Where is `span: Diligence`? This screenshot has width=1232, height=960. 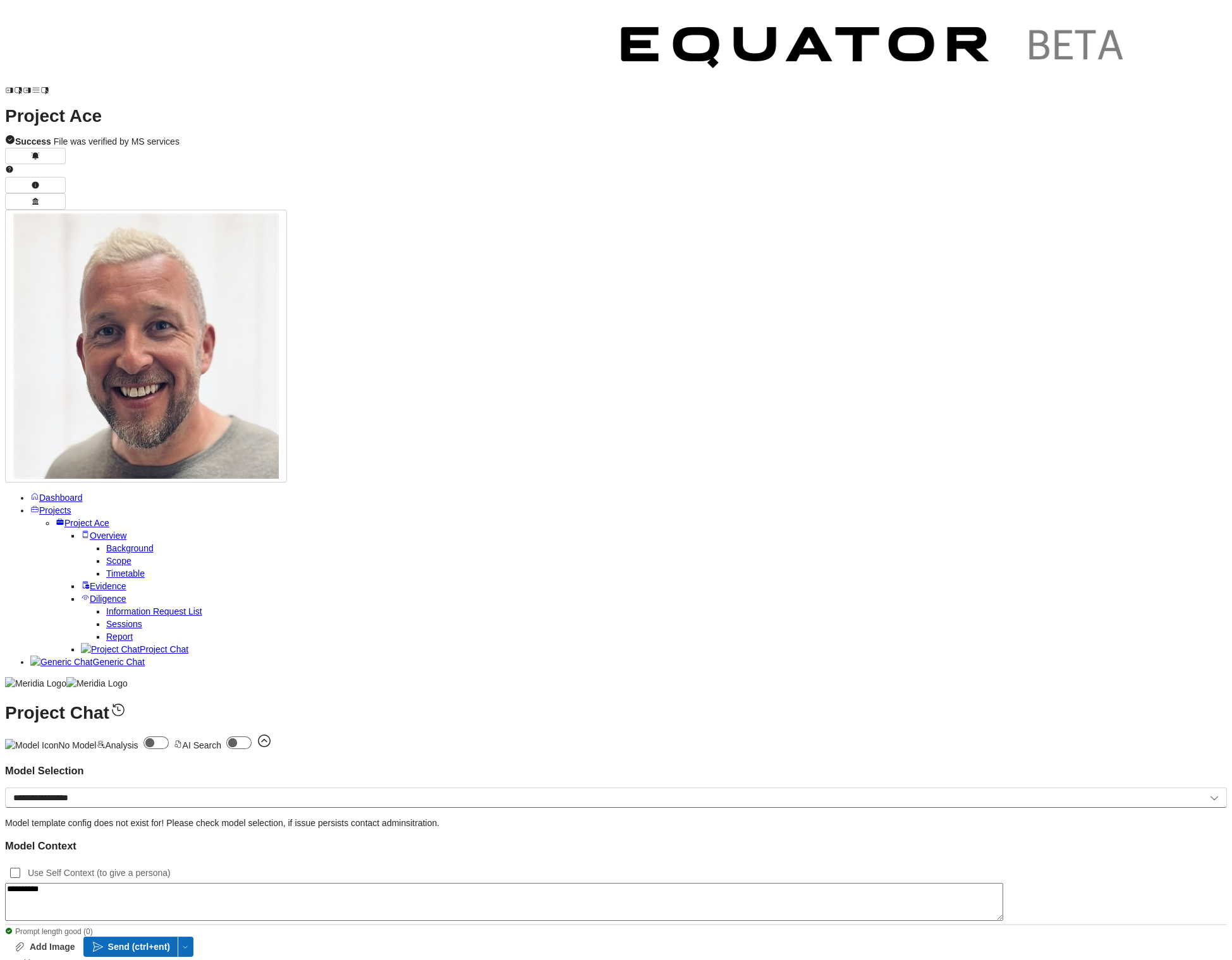 span: Diligence is located at coordinates (108, 599).